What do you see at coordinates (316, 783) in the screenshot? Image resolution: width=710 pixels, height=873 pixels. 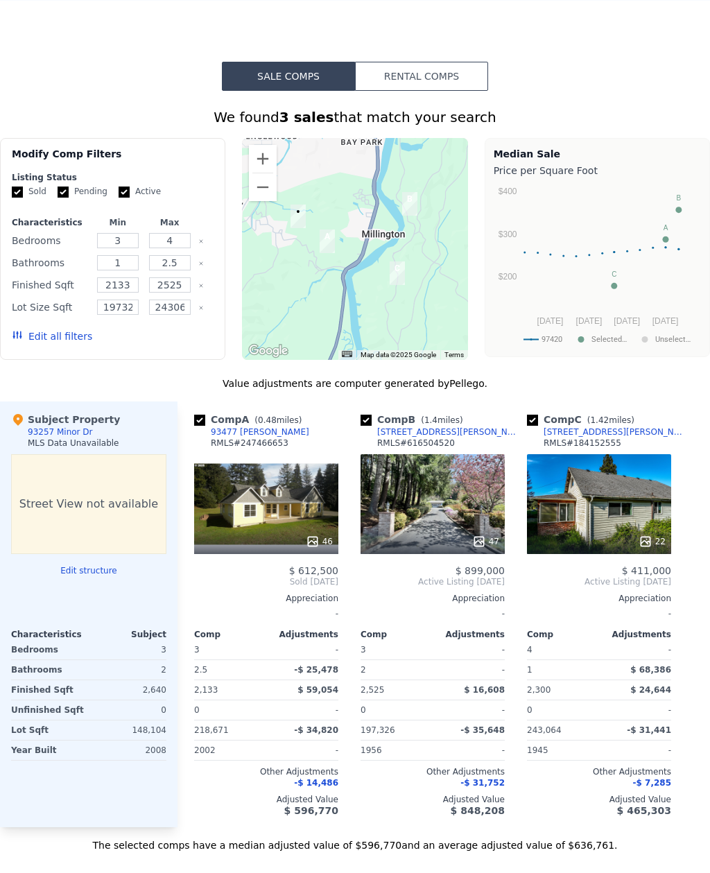 I see `span: -$ 14,486` at bounding box center [316, 783].